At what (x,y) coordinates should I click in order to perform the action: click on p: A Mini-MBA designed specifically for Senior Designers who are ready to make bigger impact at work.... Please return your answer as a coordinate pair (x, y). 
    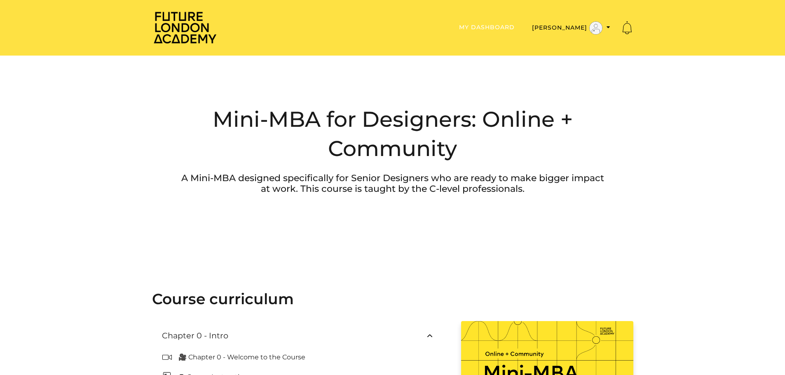
    Looking at the image, I should click on (392, 184).